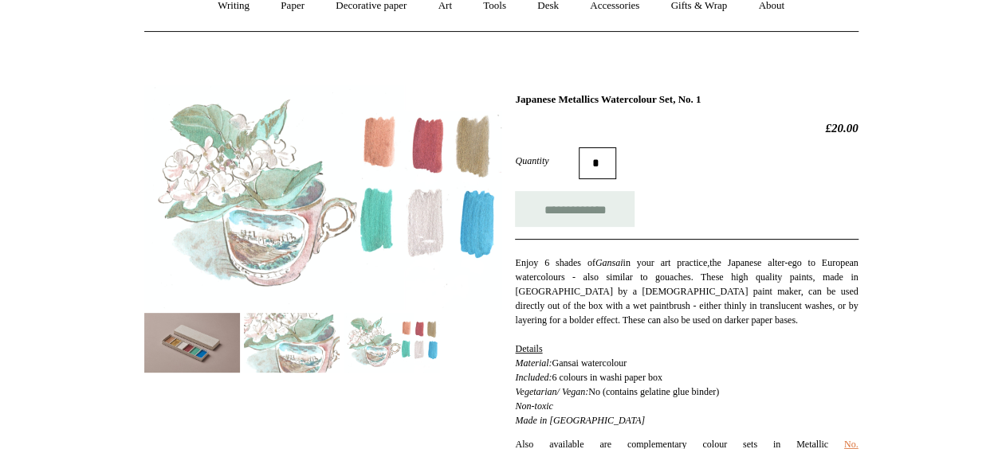 The height and width of the screenshot is (449, 1002). I want to click on span: in your art practice, so click(665, 263).